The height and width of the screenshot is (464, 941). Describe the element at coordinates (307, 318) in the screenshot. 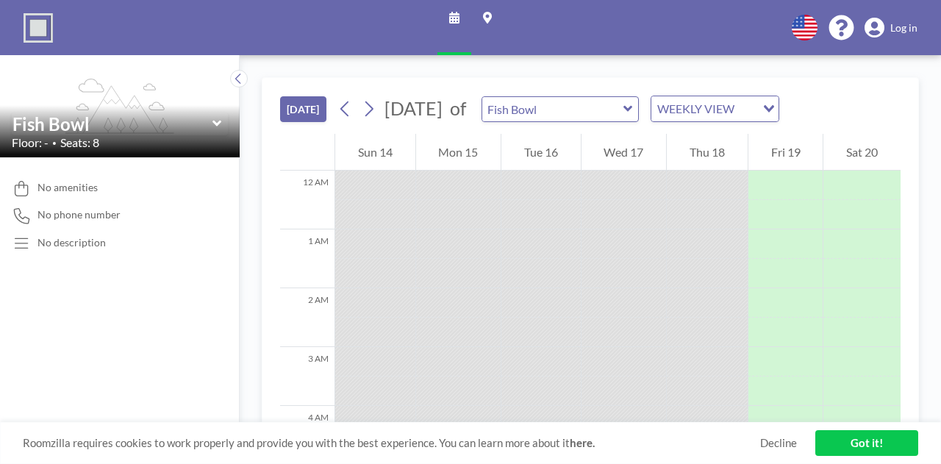

I see `div: 2 AM` at that location.